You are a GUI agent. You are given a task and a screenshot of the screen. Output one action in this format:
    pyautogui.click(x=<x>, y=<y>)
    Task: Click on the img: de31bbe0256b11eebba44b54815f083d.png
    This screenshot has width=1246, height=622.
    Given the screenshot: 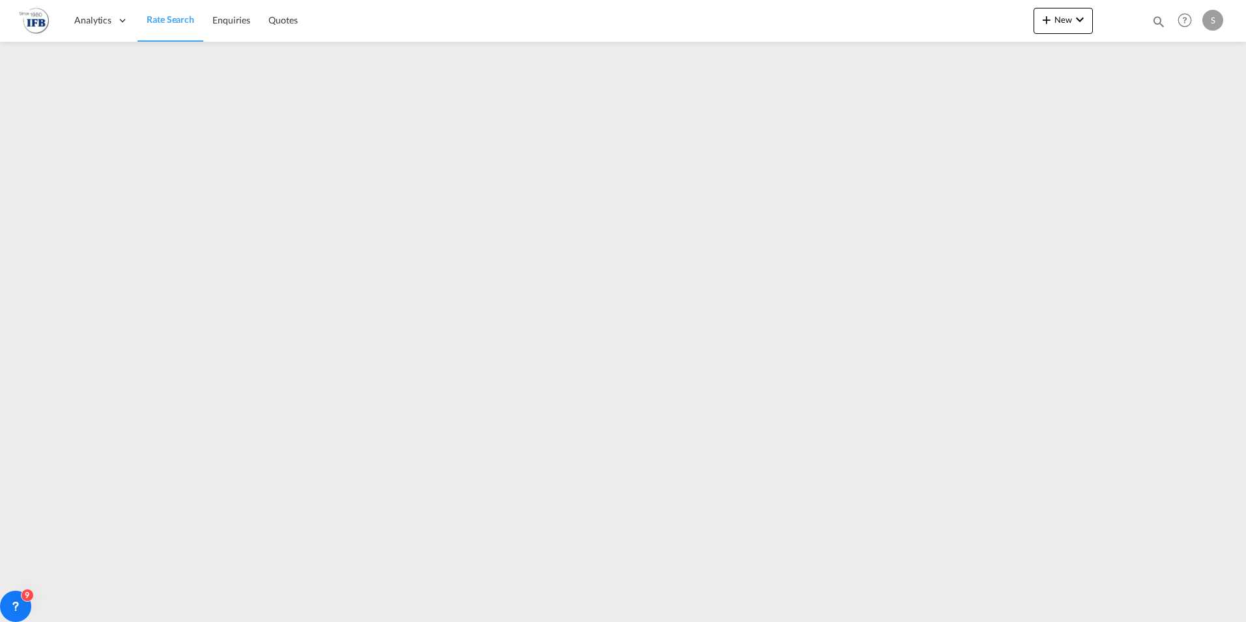 What is the action you would take?
    pyautogui.click(x=34, y=20)
    